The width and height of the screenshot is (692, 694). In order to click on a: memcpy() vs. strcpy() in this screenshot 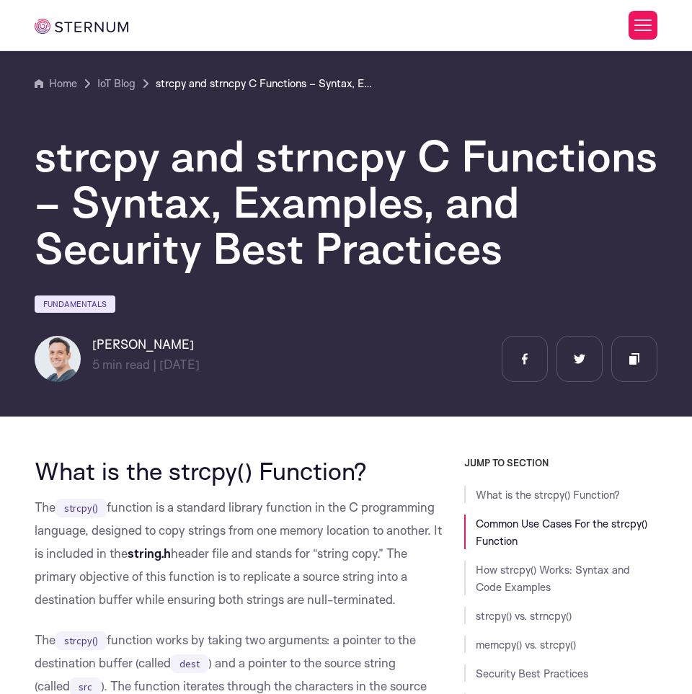, I will do `click(525, 644)`.